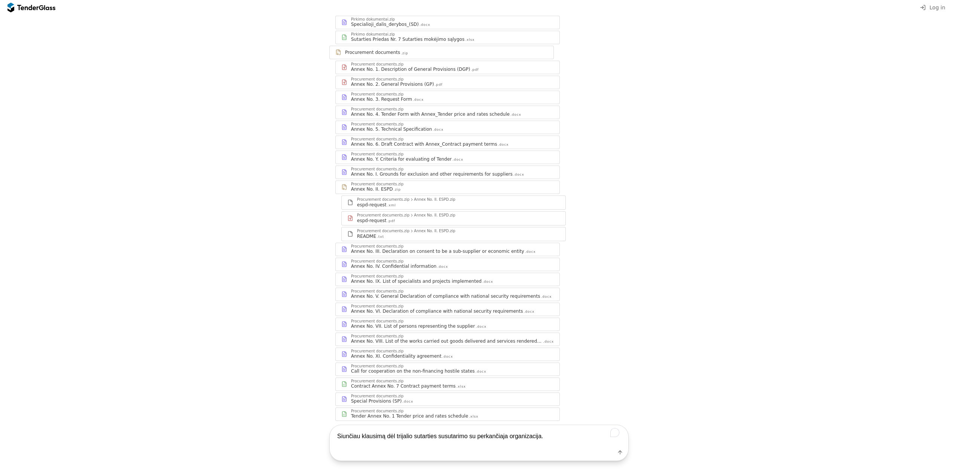  Describe the element at coordinates (453, 218) in the screenshot. I see `a: Procurement documents.zipAnnex No. II. ESPD.zipespd-request.pdf` at that location.